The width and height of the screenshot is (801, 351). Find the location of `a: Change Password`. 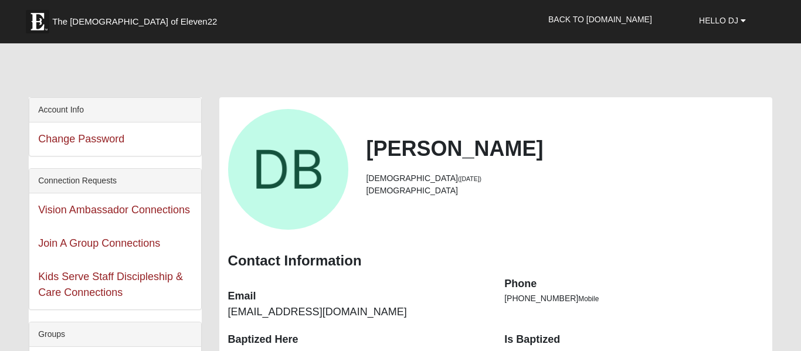

a: Change Password is located at coordinates (81, 139).